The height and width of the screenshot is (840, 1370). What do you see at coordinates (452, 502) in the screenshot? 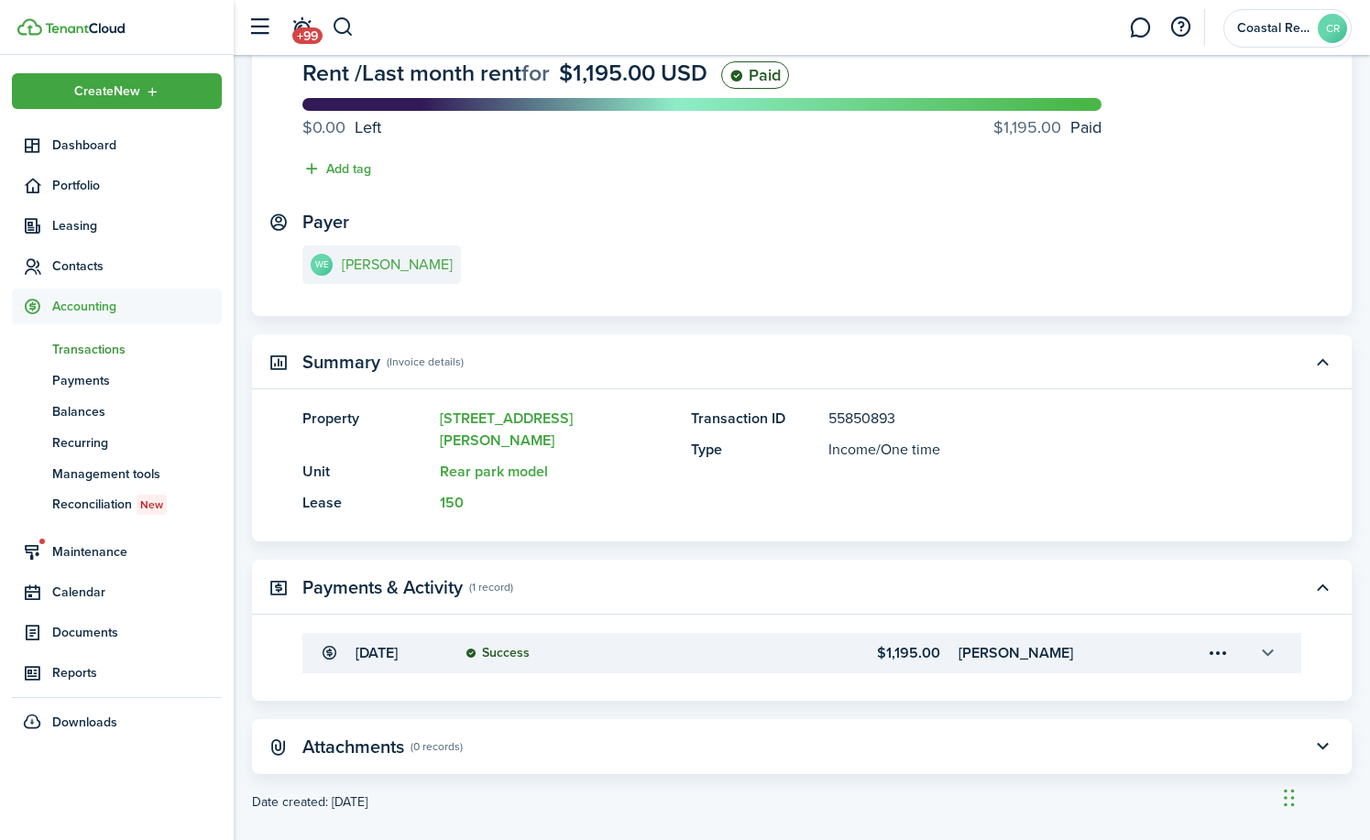
I see `a: 150` at bounding box center [452, 502].